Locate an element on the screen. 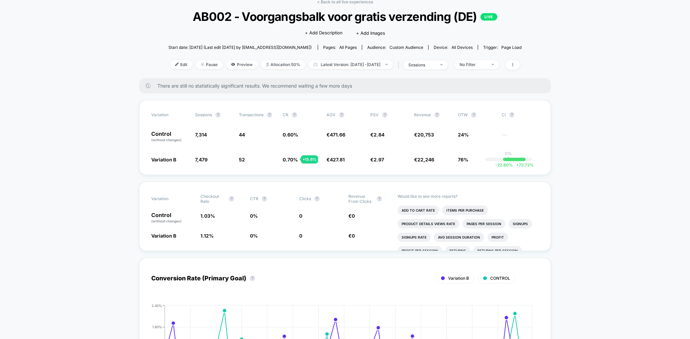  span: AB002 - Voorgangsbalk voor gratis verzending (DE) is located at coordinates (345, 17).